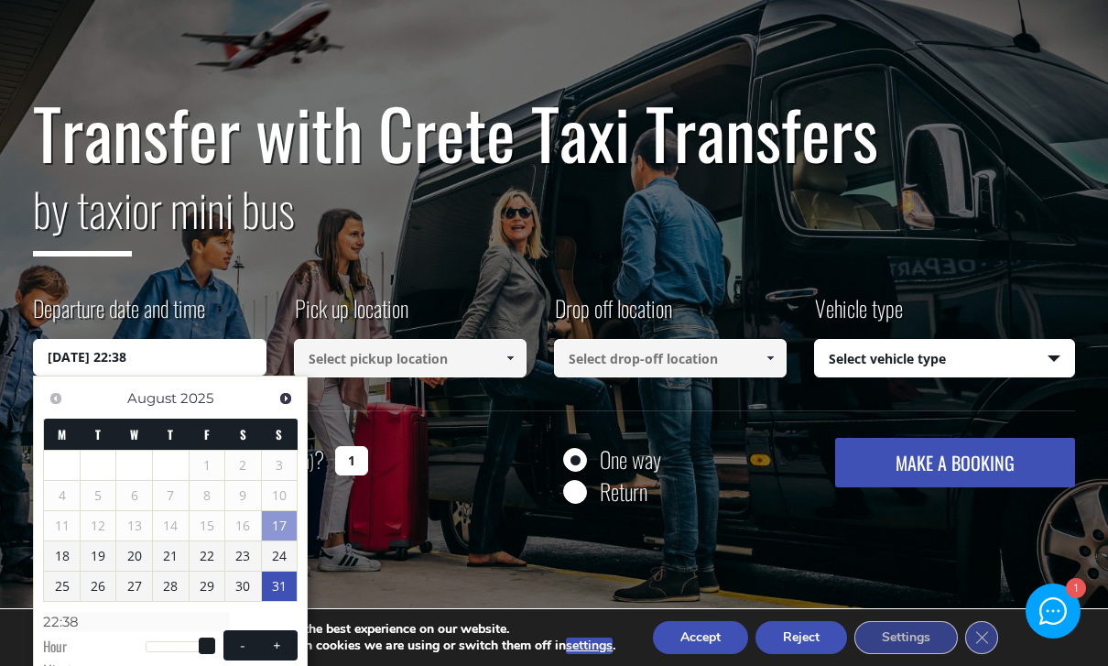 This screenshot has width=1108, height=666. Describe the element at coordinates (243, 556) in the screenshot. I see `a: 23` at that location.